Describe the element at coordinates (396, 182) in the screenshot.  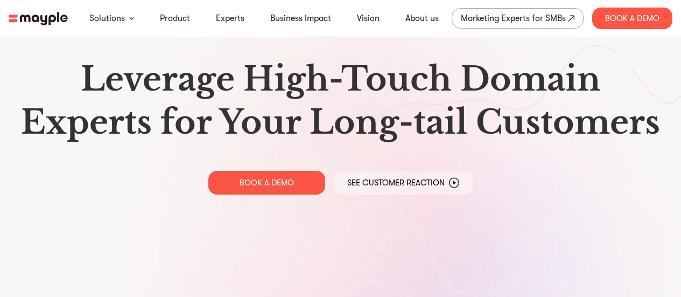
I see `p: See Customer Reaction` at that location.